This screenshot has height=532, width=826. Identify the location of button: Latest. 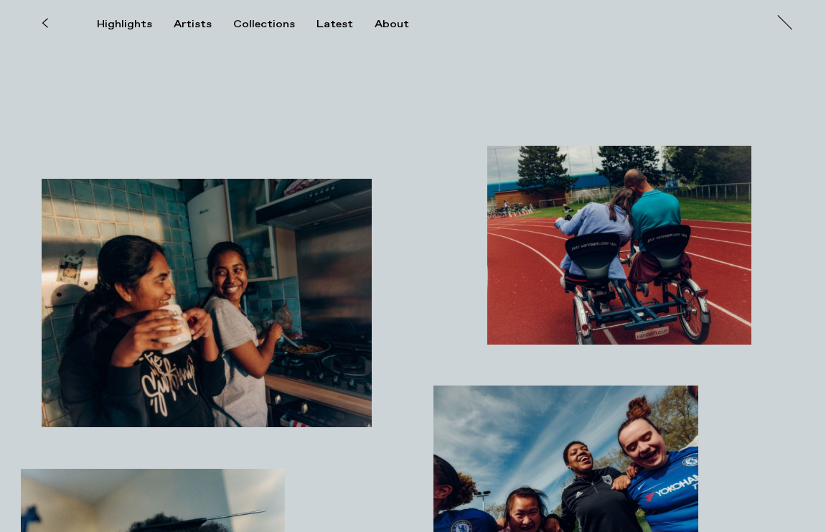
(345, 24).